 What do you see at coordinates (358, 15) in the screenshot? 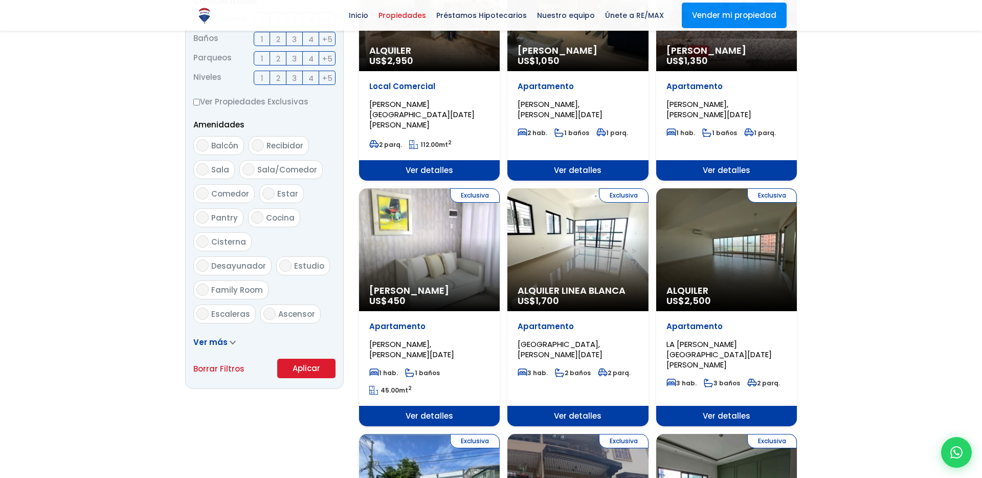
I see `span: Inicio` at bounding box center [358, 15].